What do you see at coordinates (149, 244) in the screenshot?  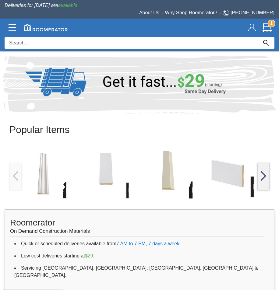 I see `span: 7 AM to 7 PM, 7 days a week.` at bounding box center [149, 244].